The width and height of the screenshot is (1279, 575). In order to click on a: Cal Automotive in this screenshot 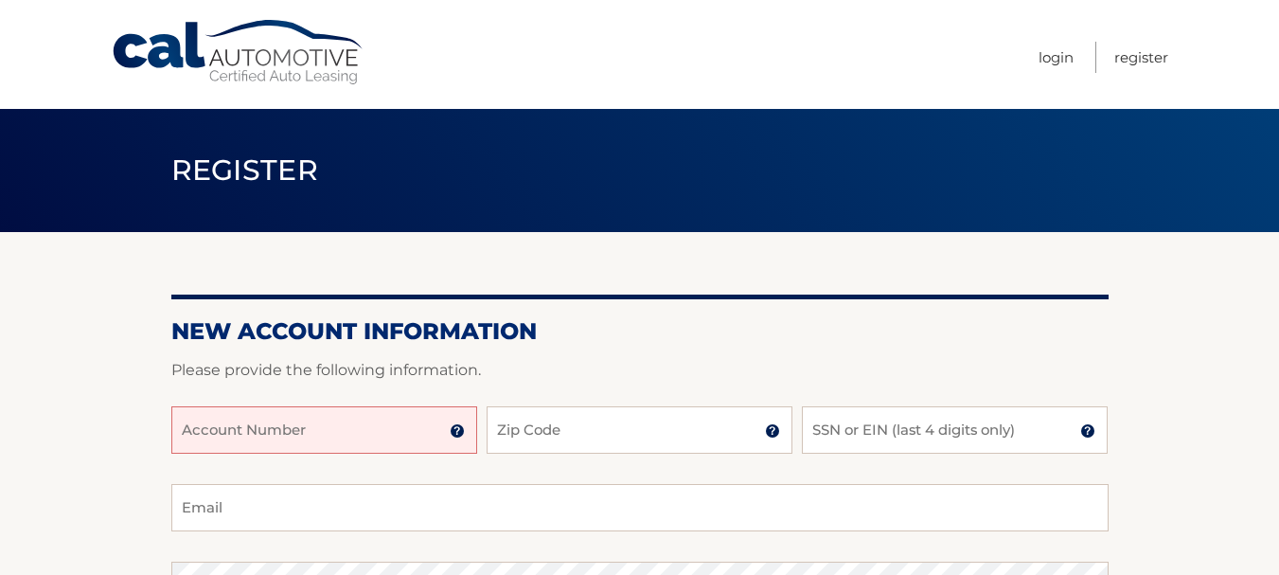, I will do `click(239, 52)`.